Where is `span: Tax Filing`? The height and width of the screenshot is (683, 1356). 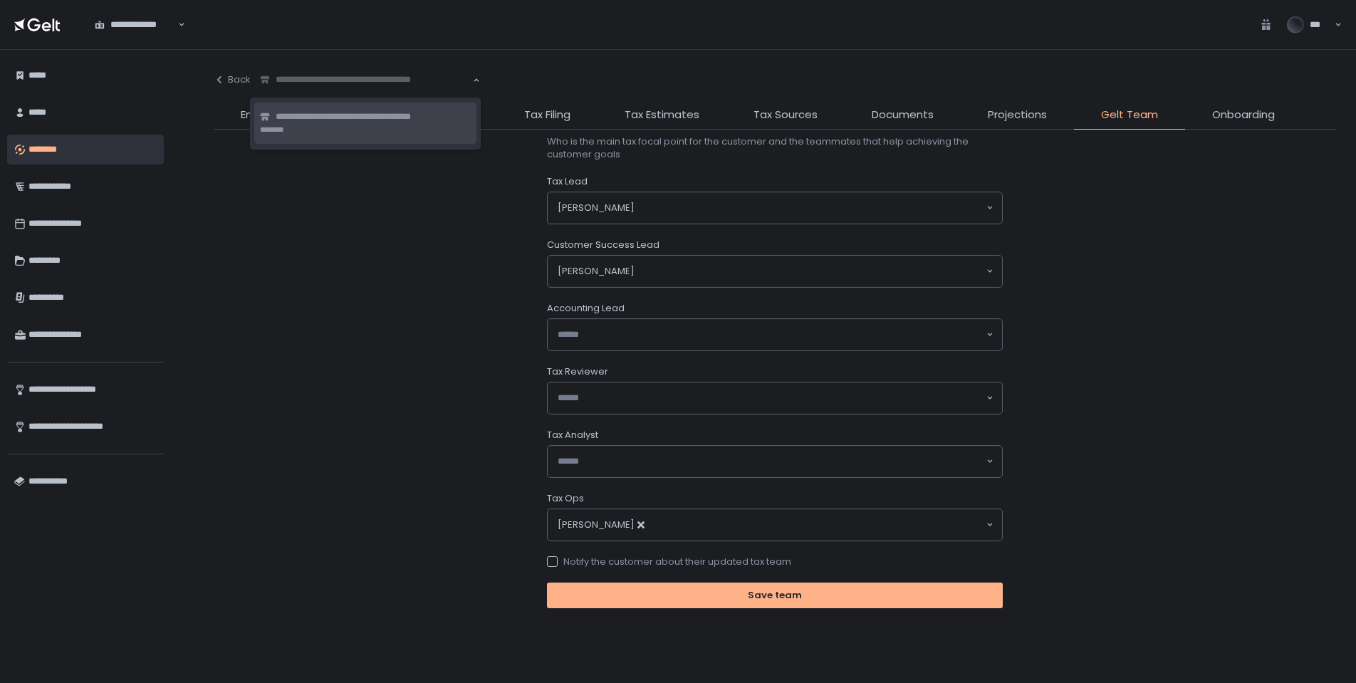
span: Tax Filing is located at coordinates (547, 115).